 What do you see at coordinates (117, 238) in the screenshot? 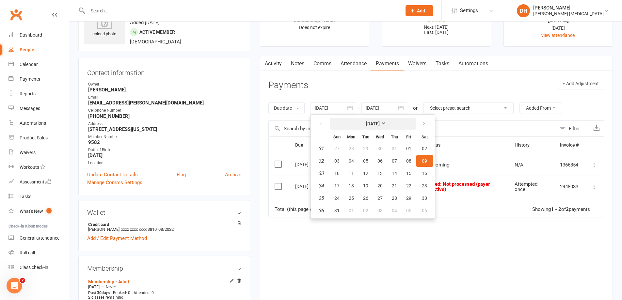
I see `a: Add / Edit Payment Method` at bounding box center [117, 238].